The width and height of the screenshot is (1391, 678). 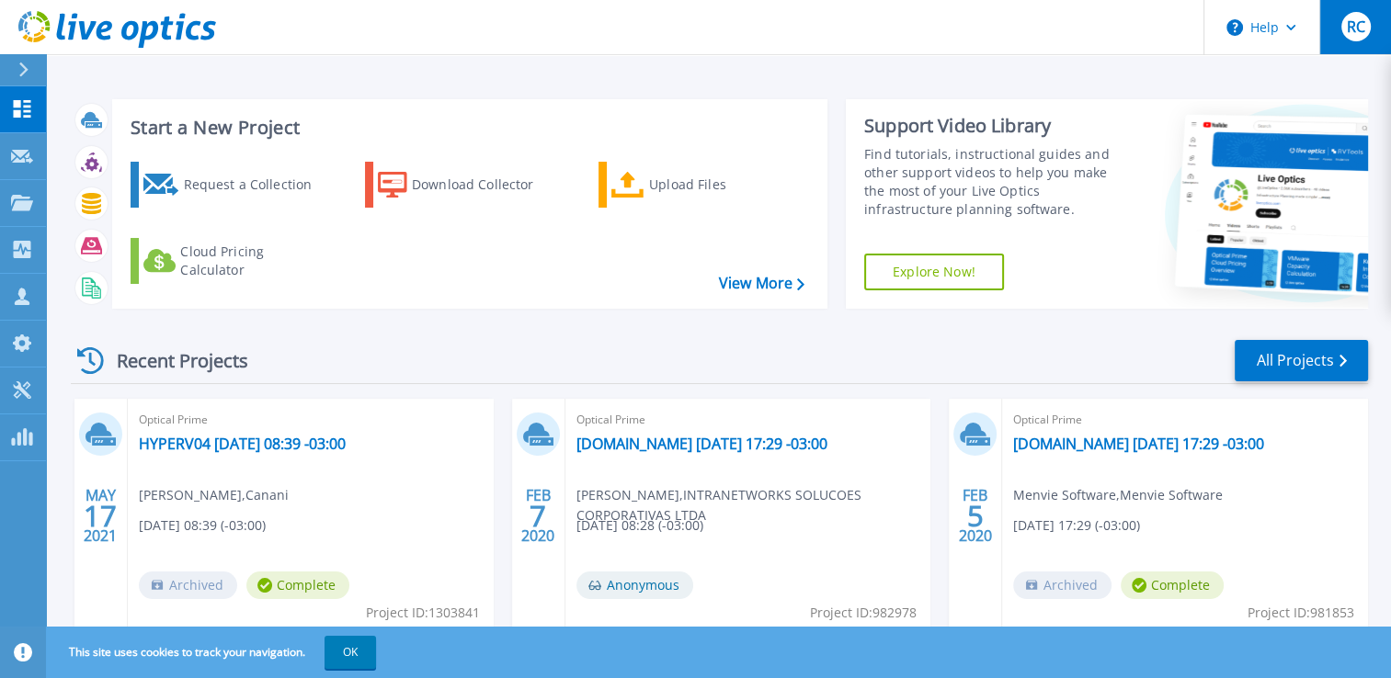 What do you see at coordinates (172, 360) in the screenshot?
I see `div: Recent Projects` at bounding box center [172, 360].